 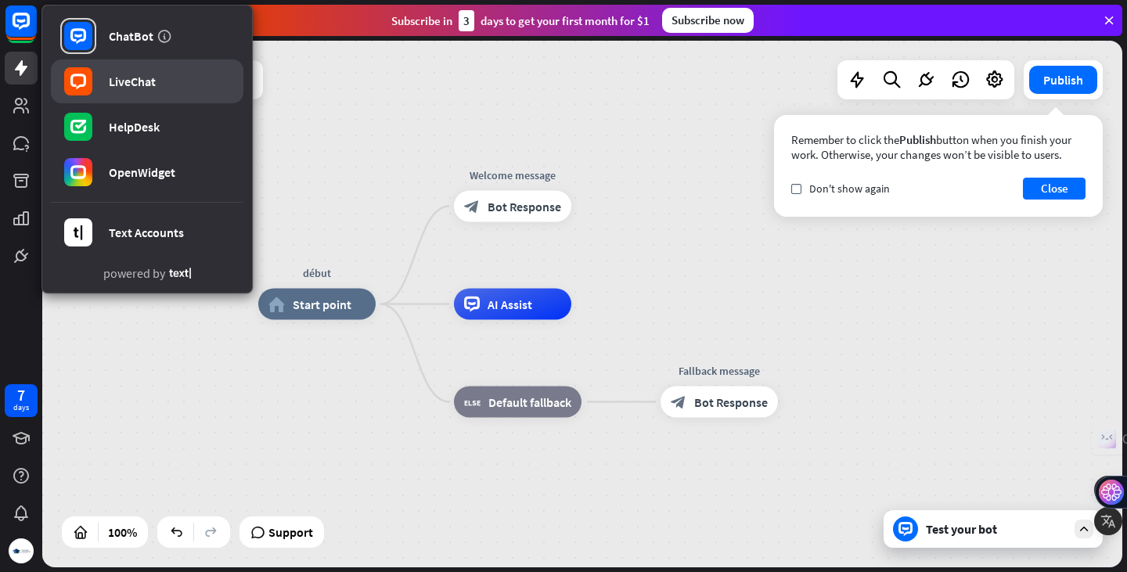 What do you see at coordinates (21, 395) in the screenshot?
I see `div: 7` at bounding box center [21, 395].